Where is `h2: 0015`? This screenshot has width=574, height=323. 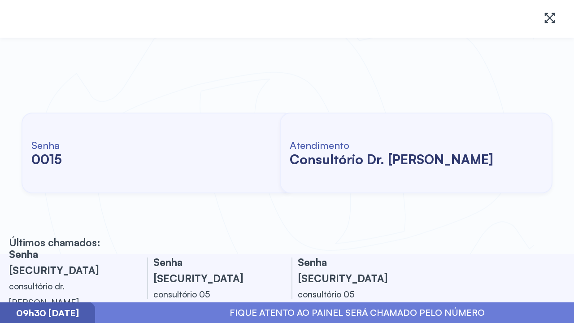
h2: 0015 is located at coordinates (47, 159).